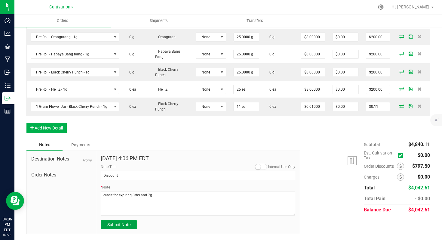 This screenshot has height=240, width=442. I want to click on span: Submit Note, so click(119, 225).